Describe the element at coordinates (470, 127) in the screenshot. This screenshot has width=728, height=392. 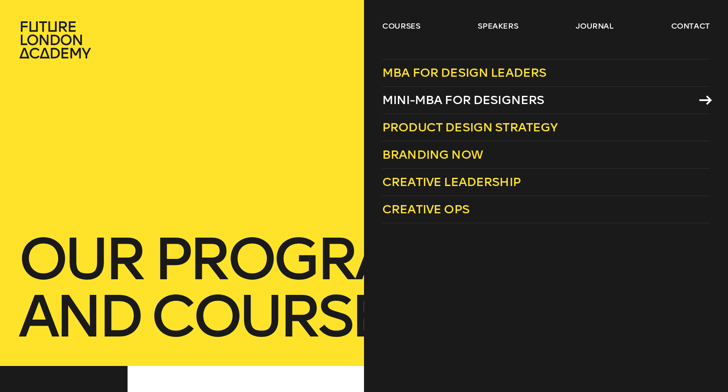
I see `span: Product Design Strategy` at that location.